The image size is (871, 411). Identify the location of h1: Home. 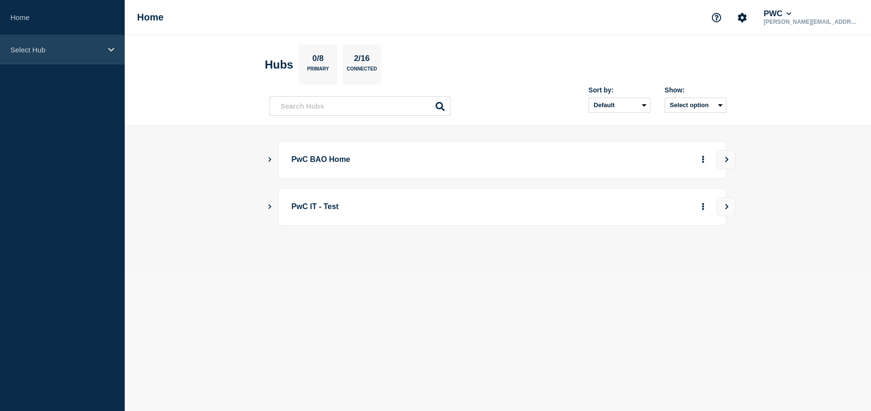
(150, 17).